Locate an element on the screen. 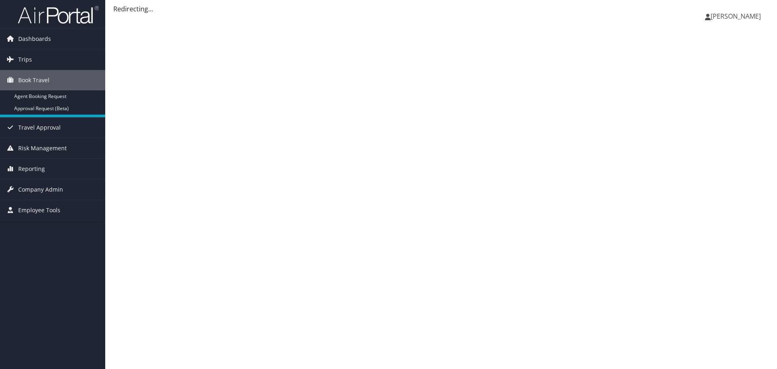  span: Company Admin is located at coordinates (40, 189).